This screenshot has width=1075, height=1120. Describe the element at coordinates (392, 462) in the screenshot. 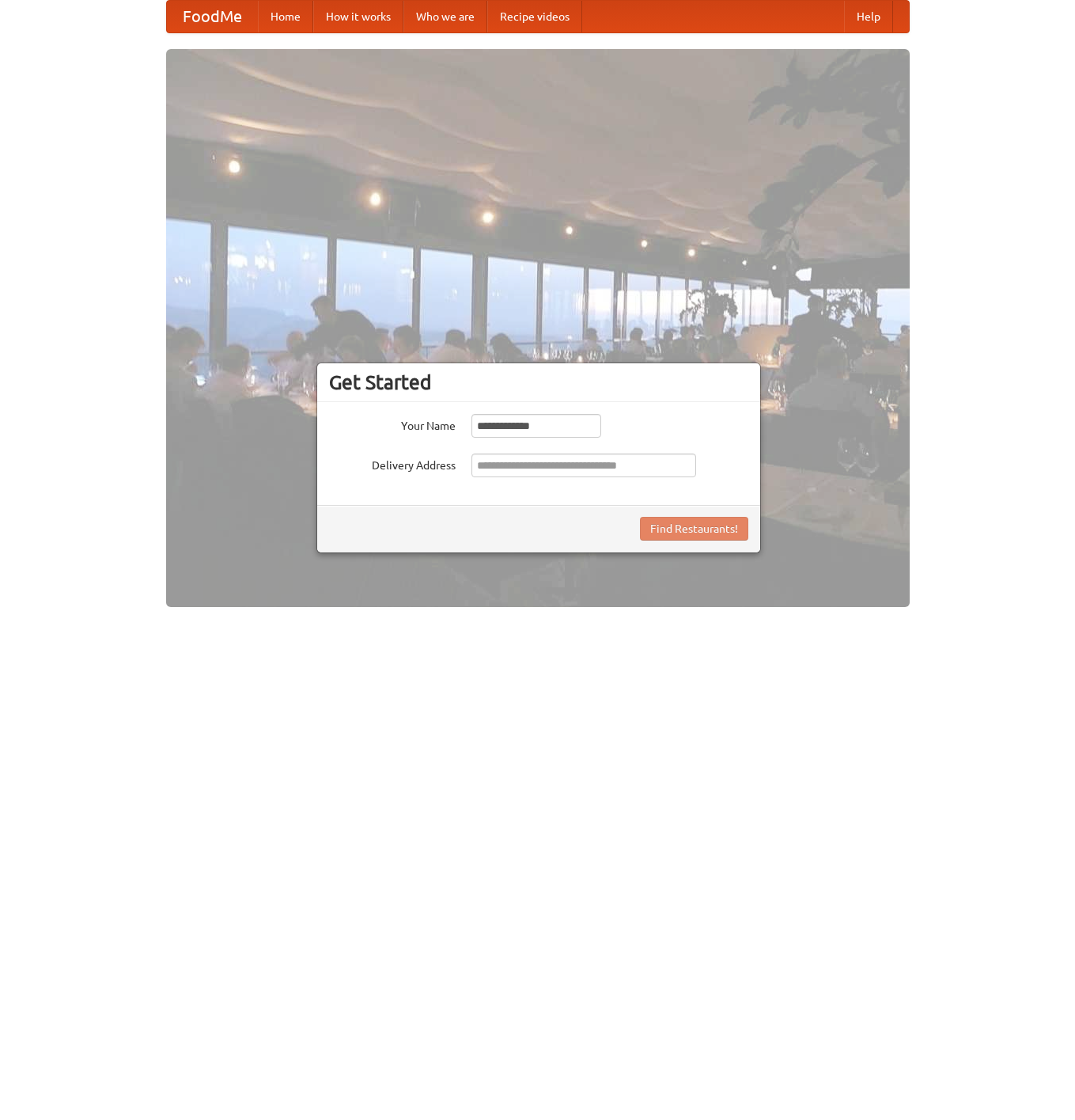

I see `label: Delivery Address` at that location.